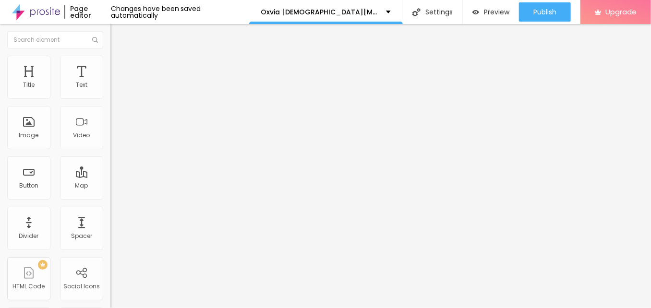  Describe the element at coordinates (55, 40) in the screenshot. I see `input: Search element` at that location.